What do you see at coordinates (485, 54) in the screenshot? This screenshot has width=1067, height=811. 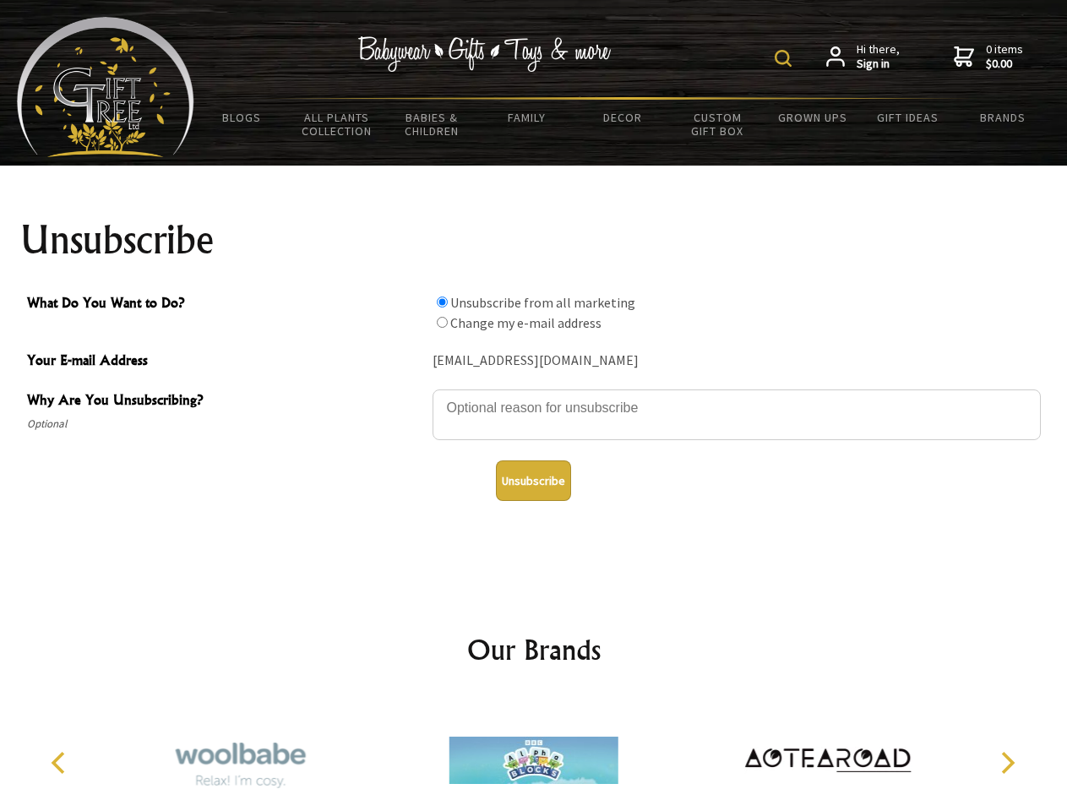 I see `img: Babywear - Gifts - Toys & more` at bounding box center [485, 54].